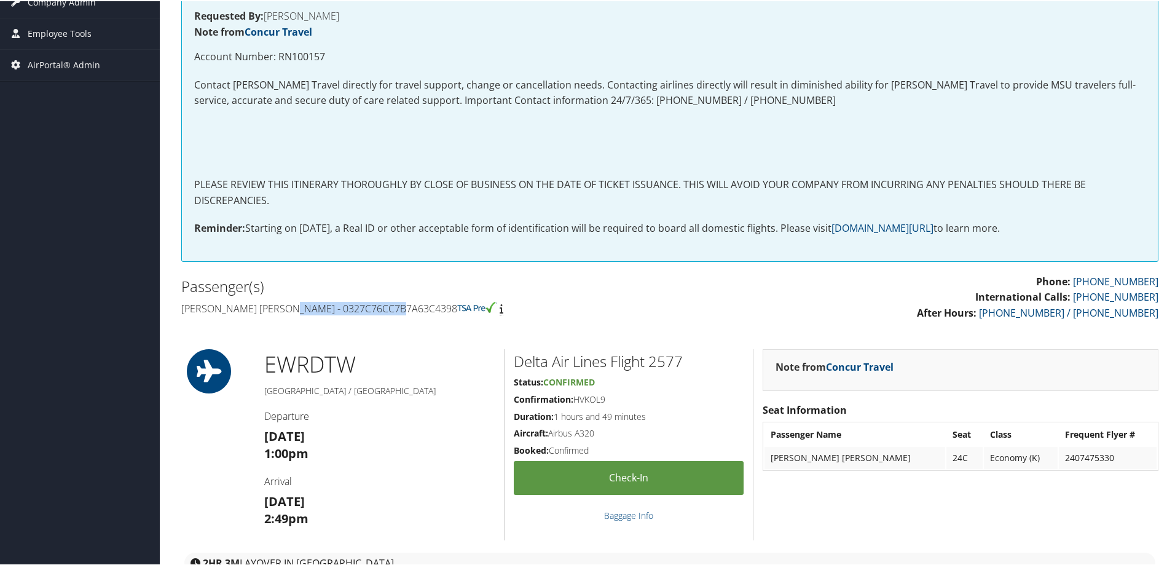 This screenshot has height=565, width=1175. I want to click on strong: International Calls:, so click(1023, 296).